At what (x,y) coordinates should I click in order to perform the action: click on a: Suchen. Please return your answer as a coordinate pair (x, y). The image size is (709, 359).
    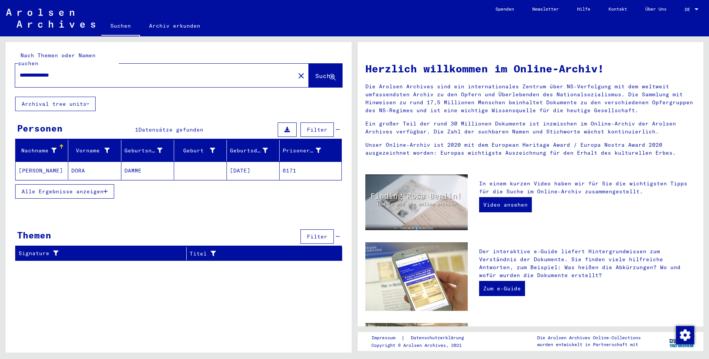
    Looking at the image, I should click on (121, 27).